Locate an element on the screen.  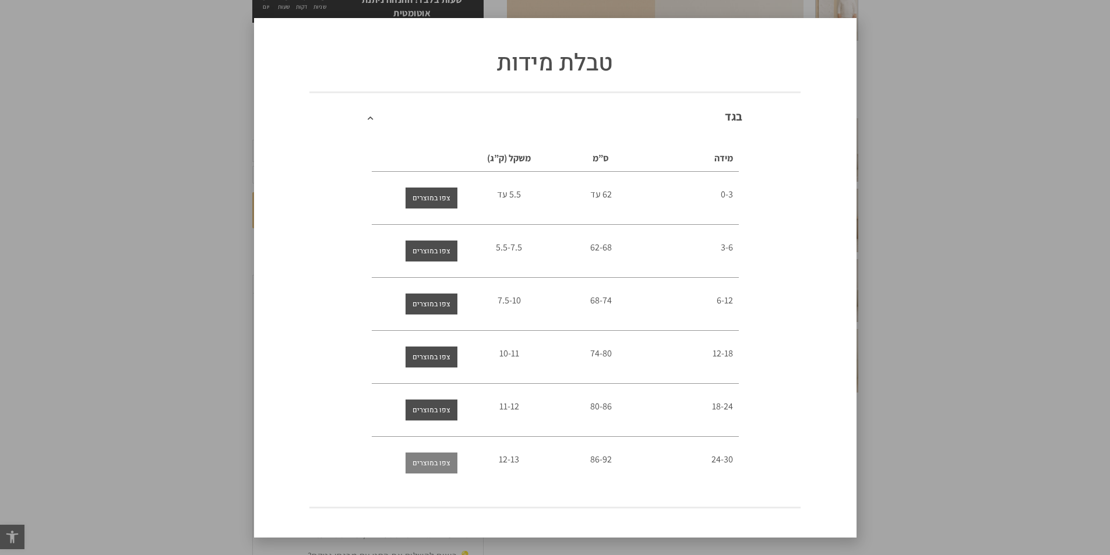
span: 7.5-10 is located at coordinates (509, 300).